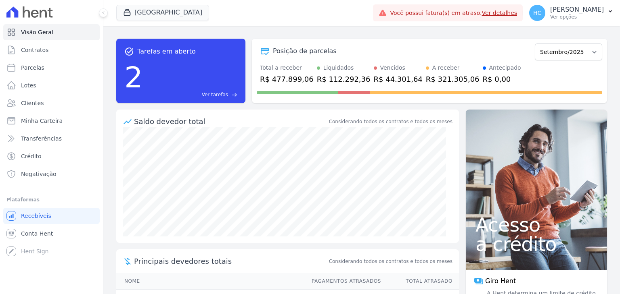 This screenshot has height=294, width=620. I want to click on span: Conta Hent, so click(37, 234).